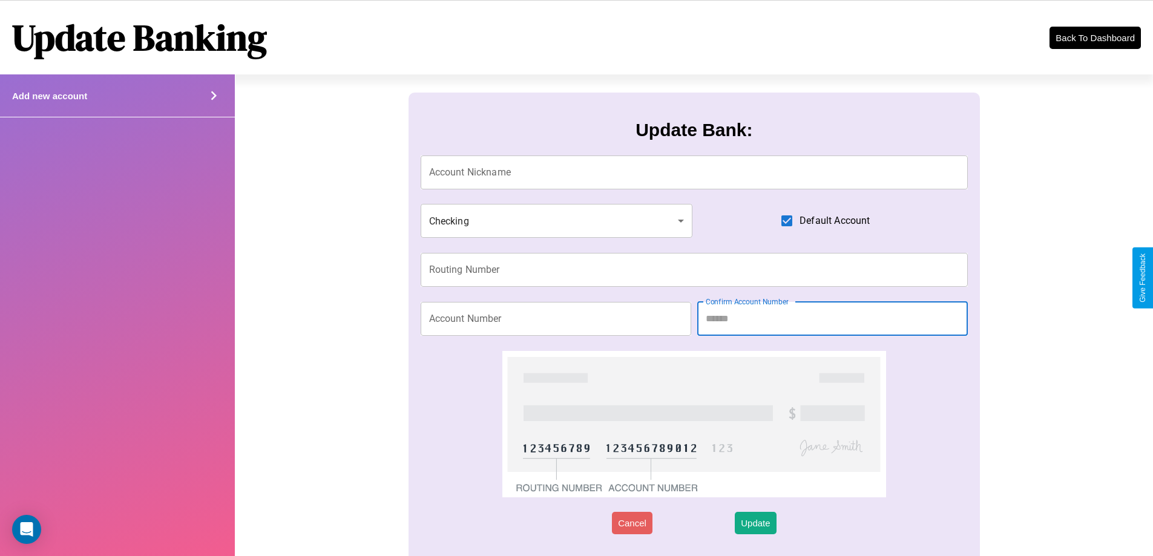 Image resolution: width=1153 pixels, height=556 pixels. Describe the element at coordinates (694, 130) in the screenshot. I see `h3: Update Bank:` at that location.